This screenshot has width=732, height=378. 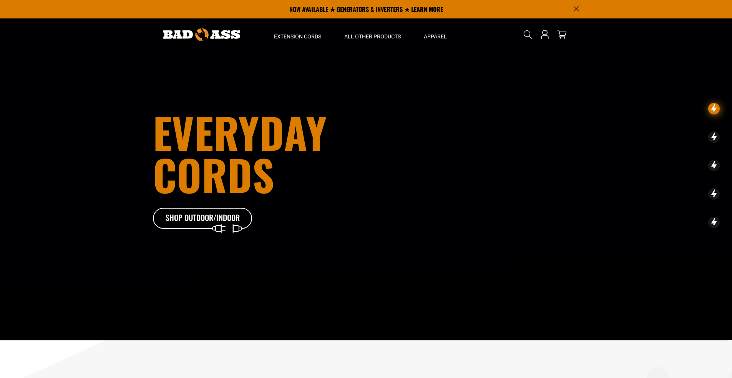 What do you see at coordinates (202, 35) in the screenshot?
I see `img: Bad Ass Extension Cords` at bounding box center [202, 35].